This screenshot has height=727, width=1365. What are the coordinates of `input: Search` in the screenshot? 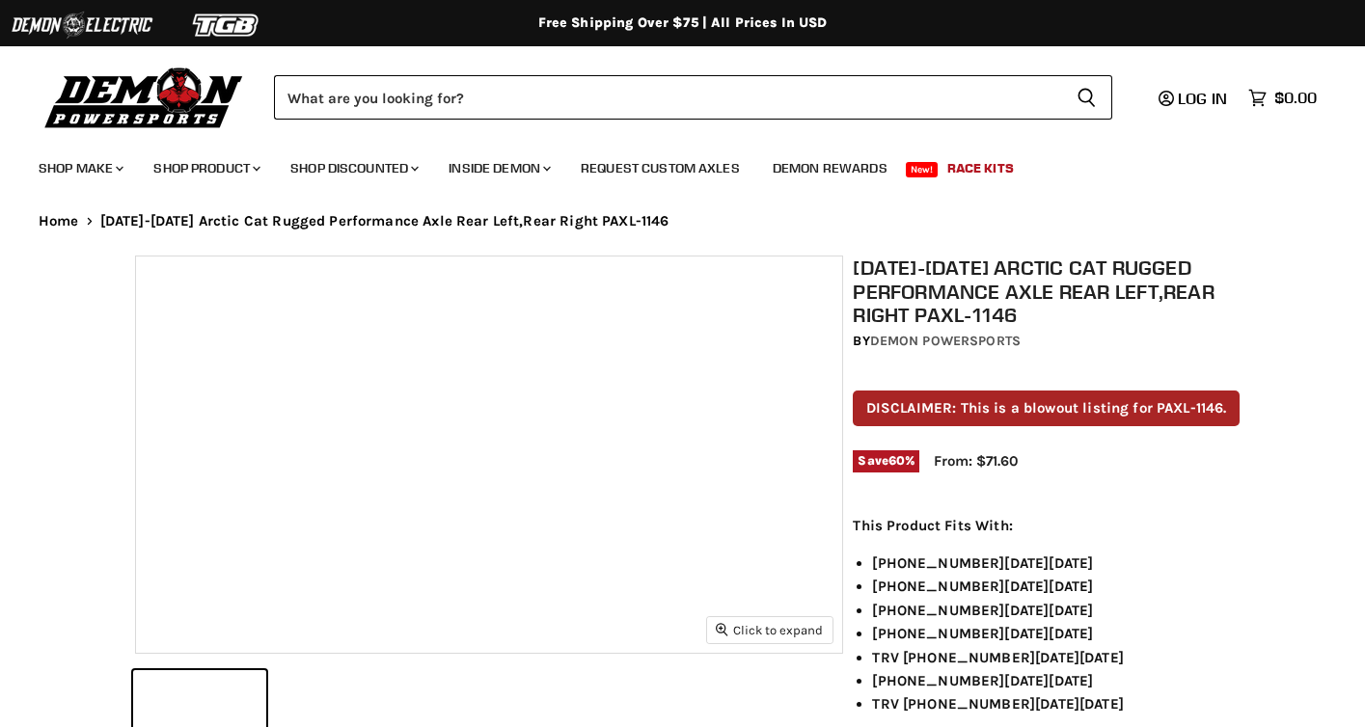 It's located at (667, 97).